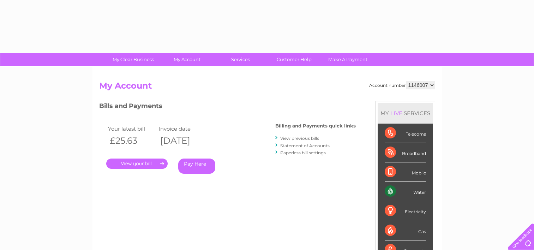  What do you see at coordinates (294, 59) in the screenshot?
I see `a: Customer Help` at bounding box center [294, 59].